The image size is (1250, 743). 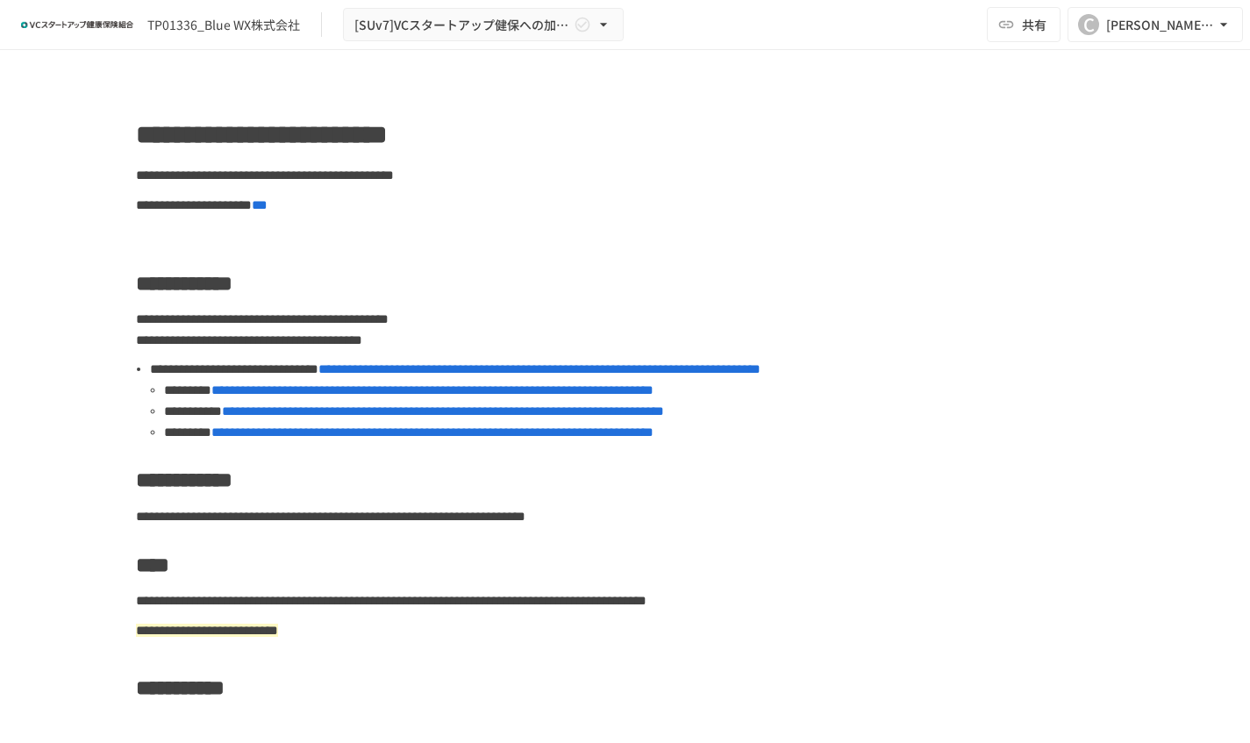 What do you see at coordinates (1034, 25) in the screenshot?
I see `span: 共有` at bounding box center [1034, 25].